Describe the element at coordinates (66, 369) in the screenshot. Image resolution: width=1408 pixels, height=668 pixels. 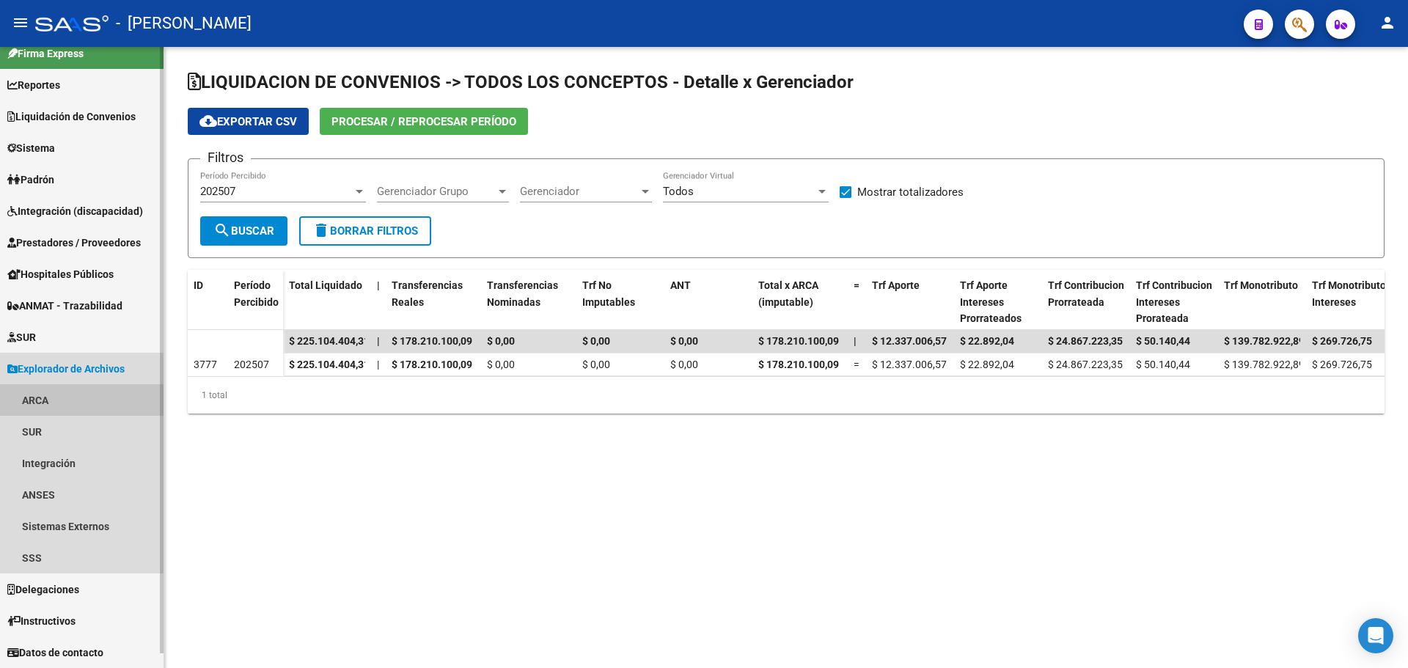
I see `span: Explorador de Archivos` at that location.